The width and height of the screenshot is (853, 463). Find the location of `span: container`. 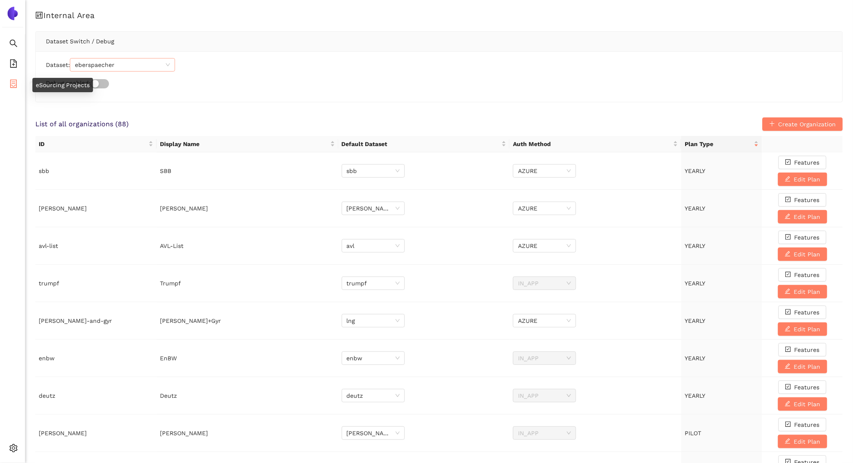

span: container is located at coordinates (13, 85).